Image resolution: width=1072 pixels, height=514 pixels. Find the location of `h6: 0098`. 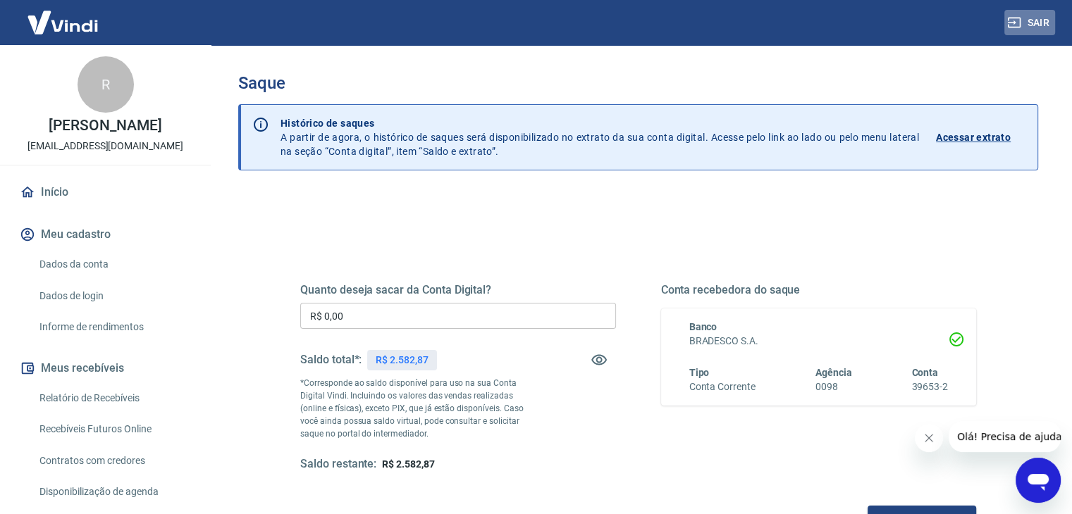

h6: 0098 is located at coordinates (834, 387).